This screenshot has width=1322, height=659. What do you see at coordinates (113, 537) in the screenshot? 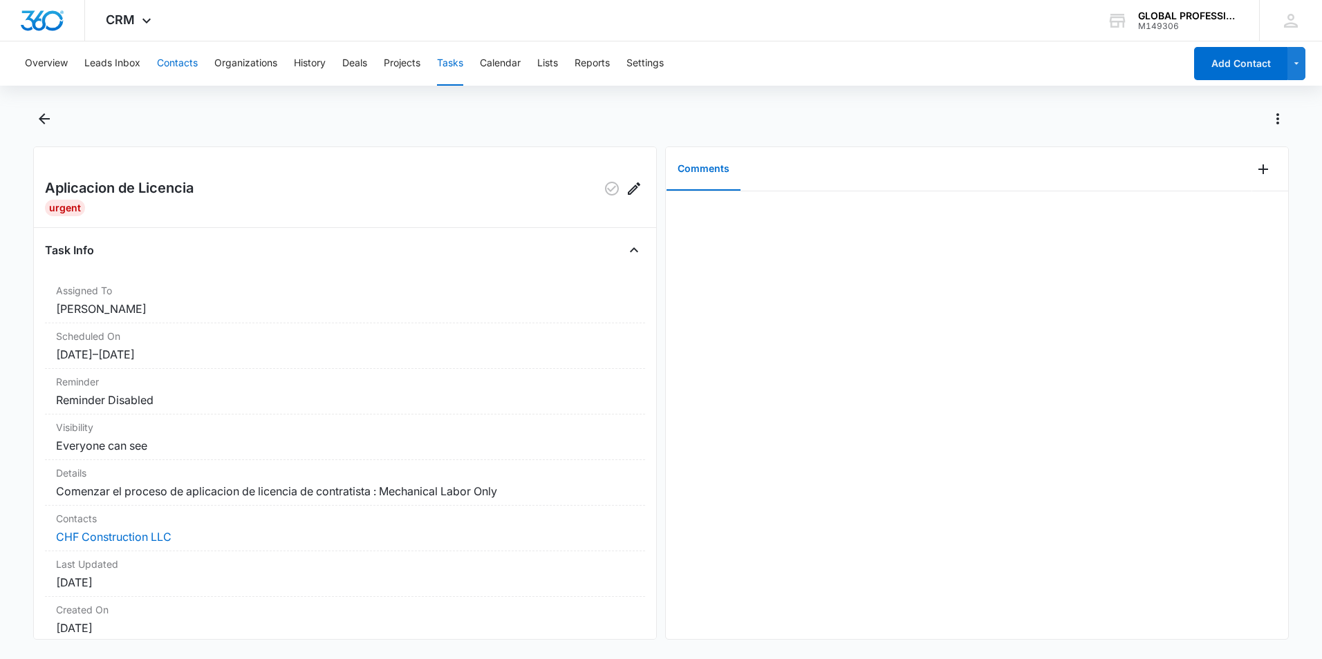
I see `a: CHF Construction LLC` at bounding box center [113, 537].